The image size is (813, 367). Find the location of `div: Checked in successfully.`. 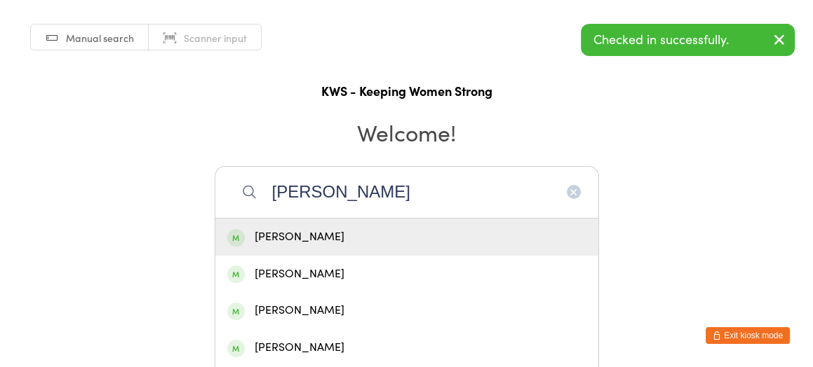

div: Checked in successfully. is located at coordinates (687, 40).